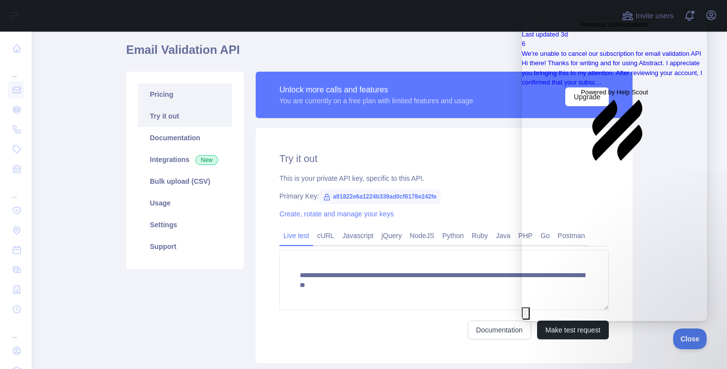 The width and height of the screenshot is (727, 369). I want to click on a: Settings, so click(185, 225).